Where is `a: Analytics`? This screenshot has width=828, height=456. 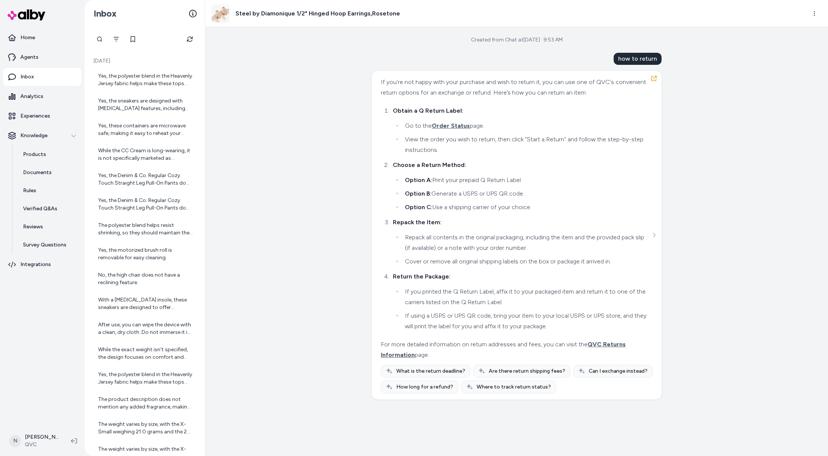
a: Analytics is located at coordinates (42, 97).